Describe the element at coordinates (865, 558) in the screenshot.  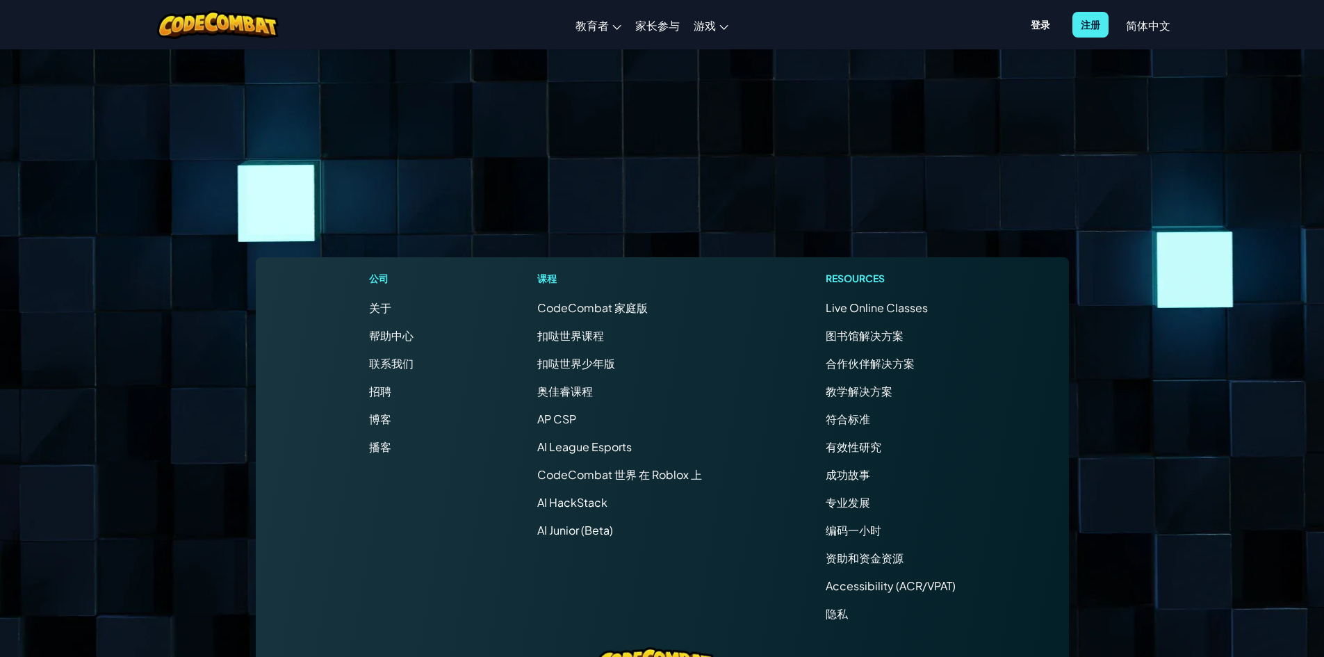
I see `a: 资助和资金资源` at that location.